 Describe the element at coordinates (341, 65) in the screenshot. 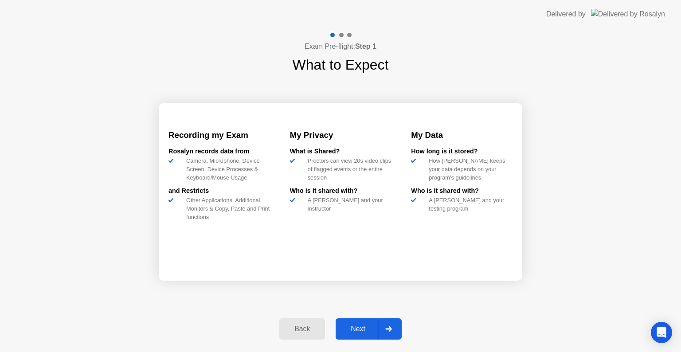

I see `h1: What to Expect` at that location.